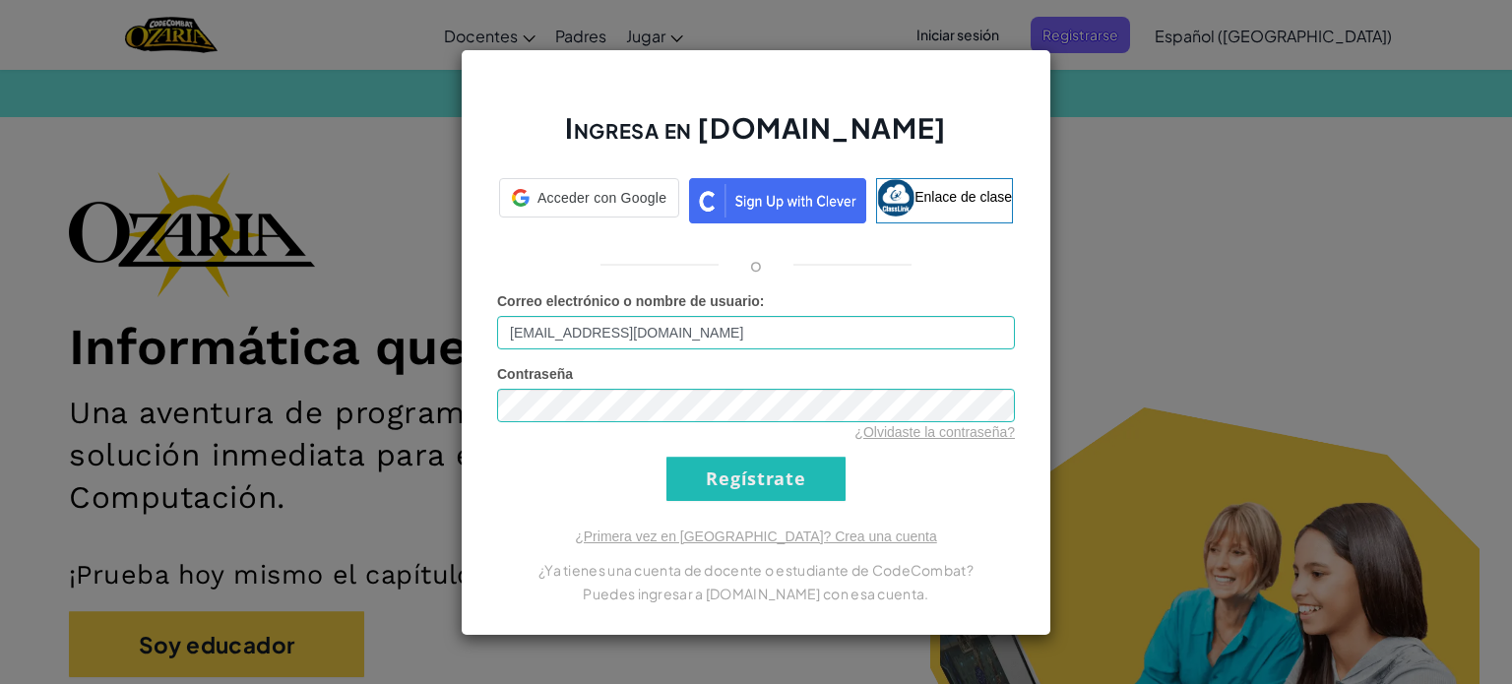 This screenshot has width=1512, height=684. Describe the element at coordinates (778, 201) in the screenshot. I see `img: clever_sso_button@2x.png` at that location.